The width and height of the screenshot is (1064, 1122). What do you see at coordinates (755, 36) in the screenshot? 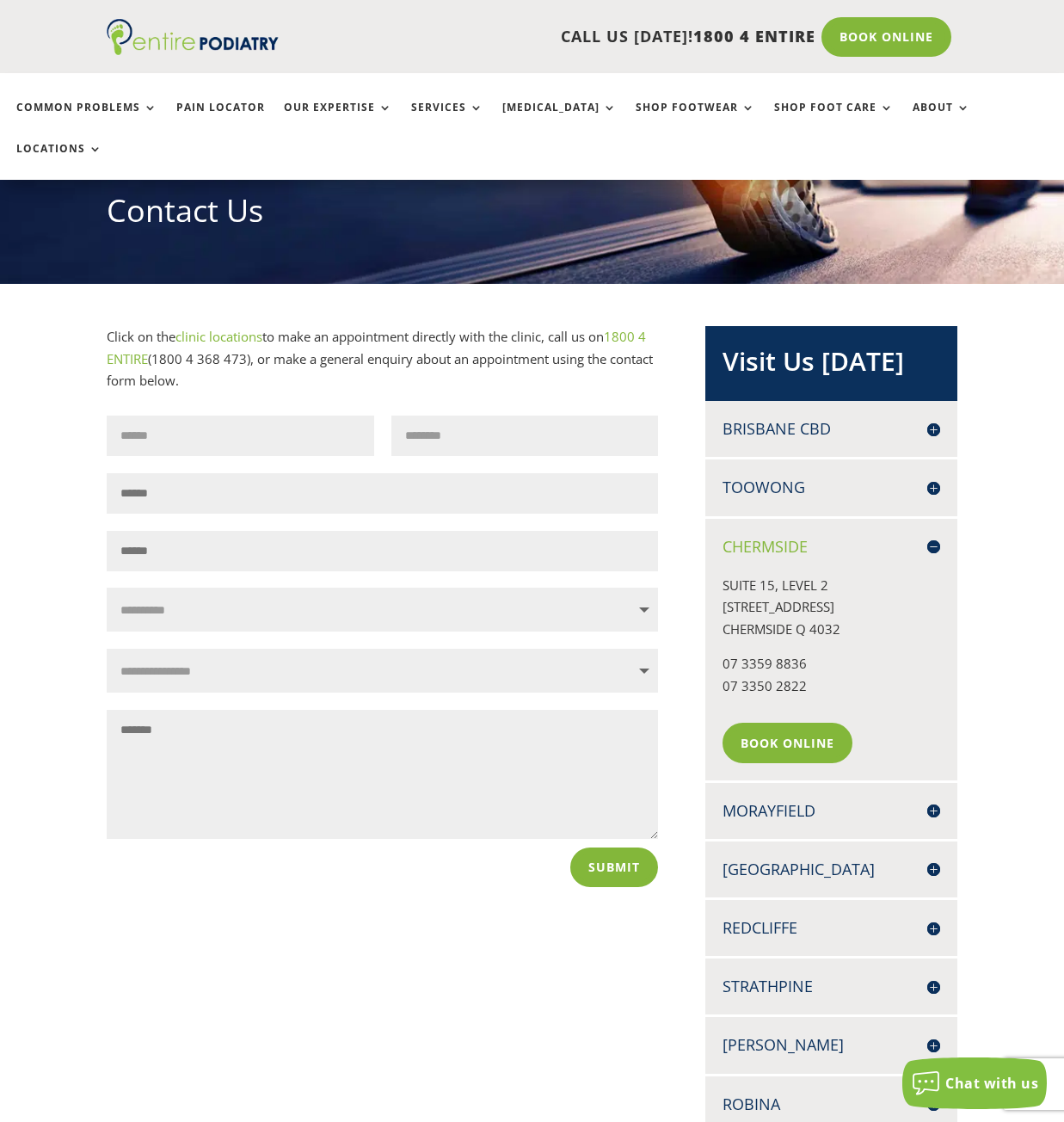
I see `span: 1800 4 ENTIRE` at bounding box center [755, 36].